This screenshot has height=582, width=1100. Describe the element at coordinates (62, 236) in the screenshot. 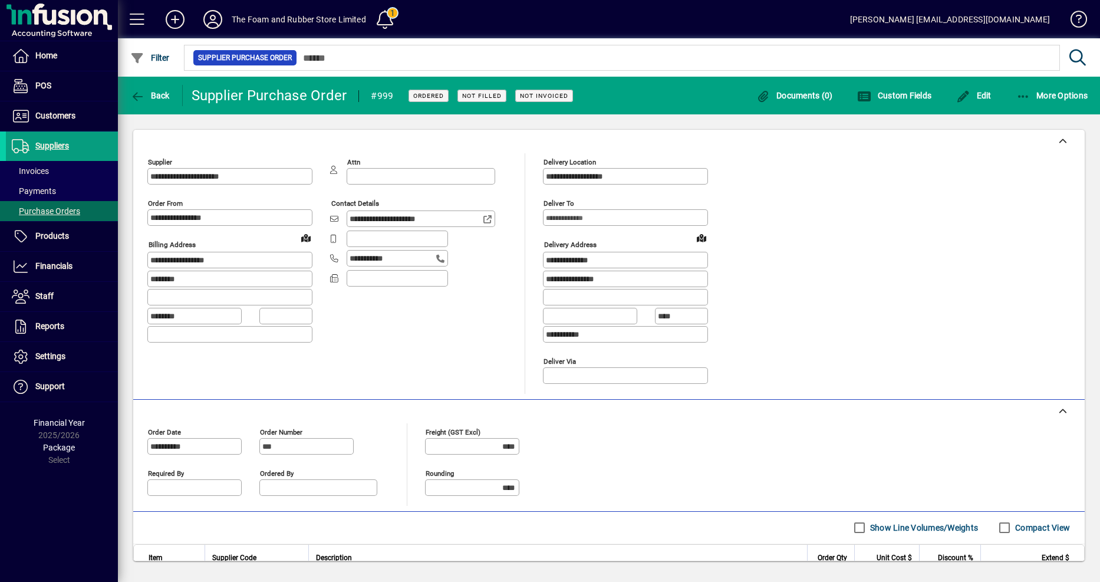

I see `a: Products` at that location.